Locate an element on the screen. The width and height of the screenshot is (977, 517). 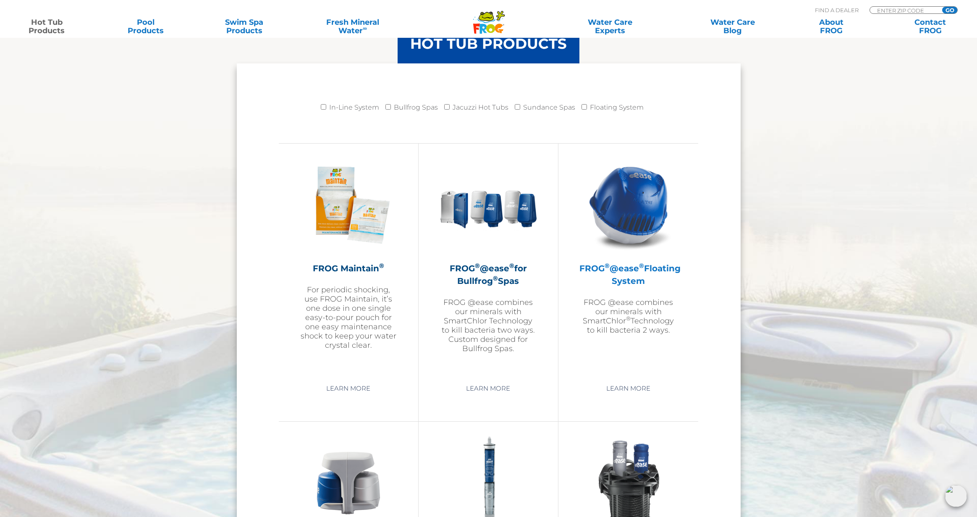
img: hot-tub-product-atease-system-300x300.png is located at coordinates (628, 205).